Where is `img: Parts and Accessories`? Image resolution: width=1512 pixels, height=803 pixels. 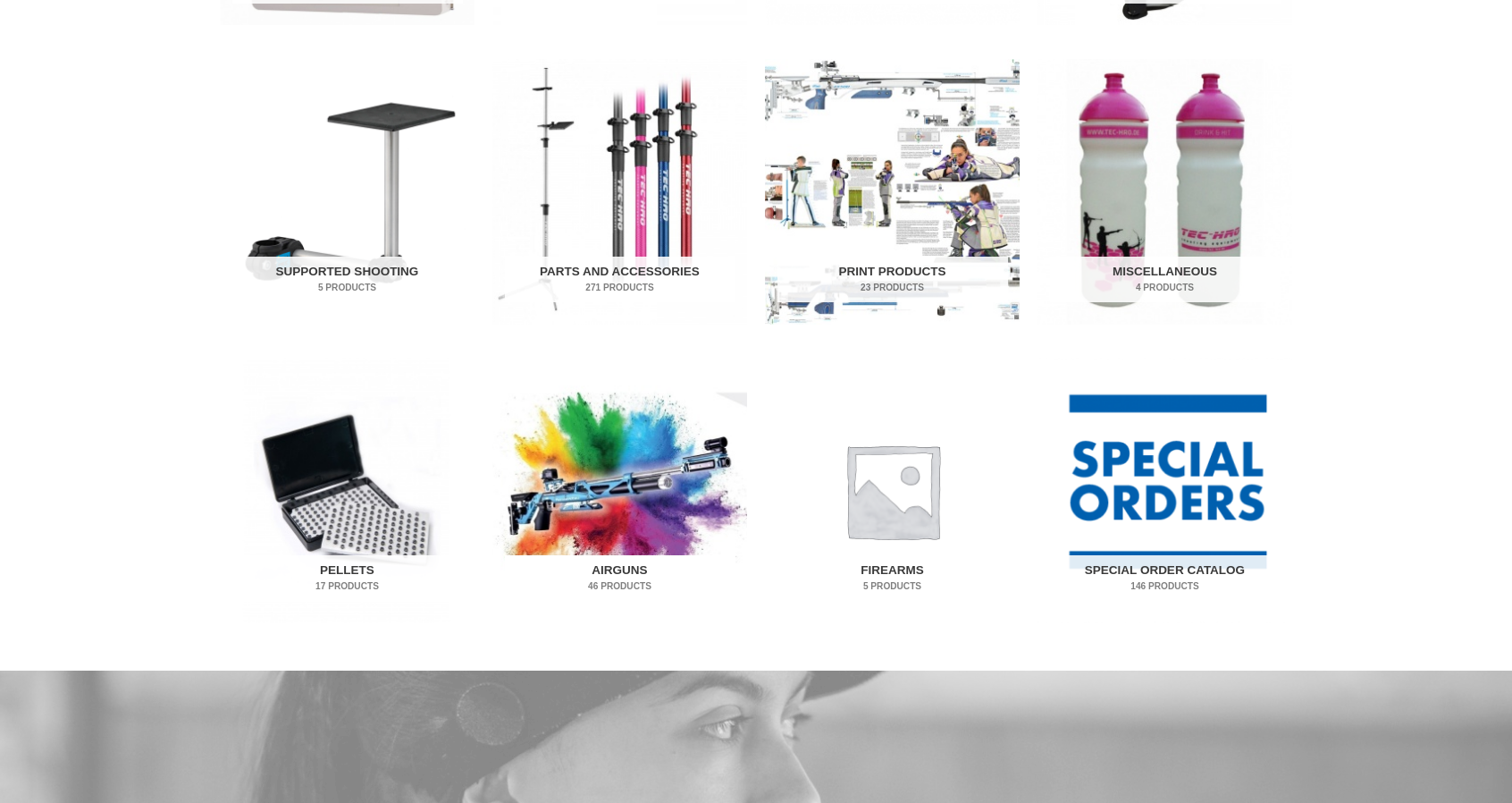 img: Parts and Accessories is located at coordinates (620, 191).